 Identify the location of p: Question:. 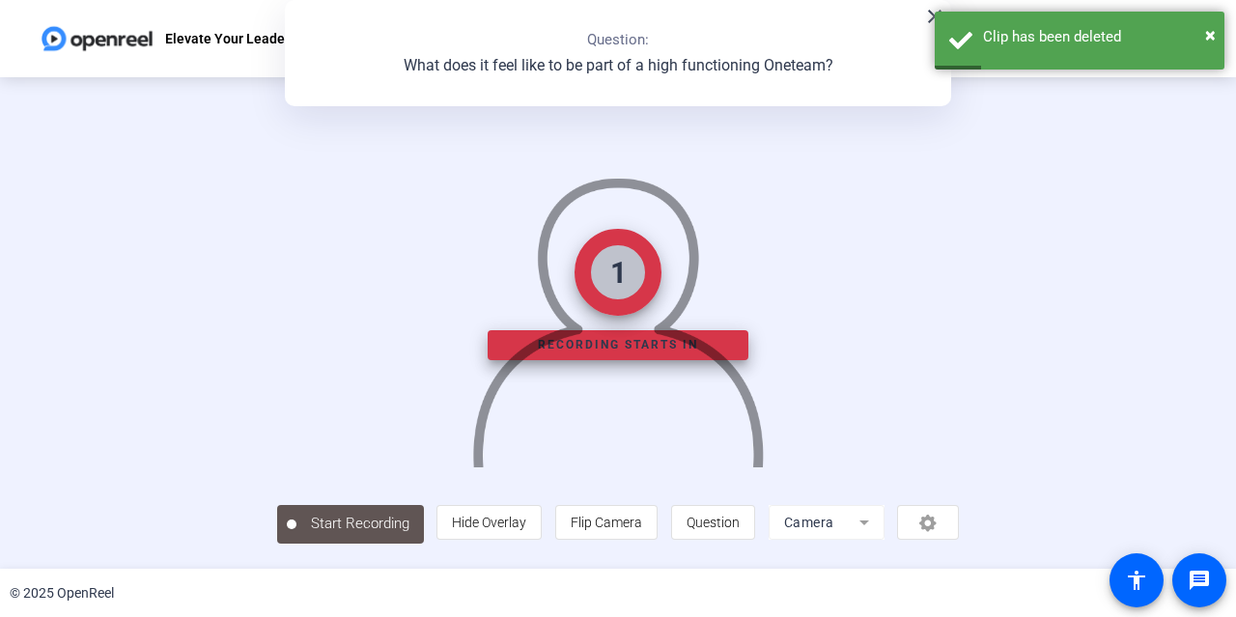
(618, 40).